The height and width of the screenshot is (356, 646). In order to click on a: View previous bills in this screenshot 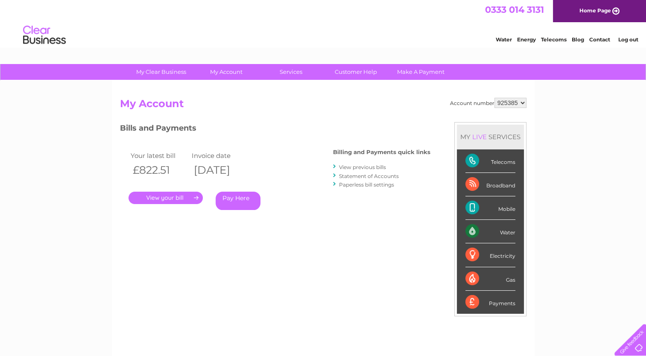, I will do `click(362, 167)`.